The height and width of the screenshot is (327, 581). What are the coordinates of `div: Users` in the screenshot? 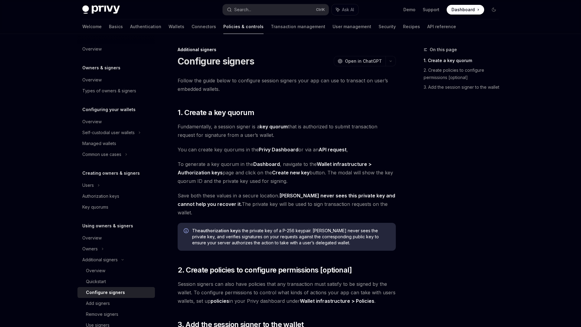 It's located at (88, 185).